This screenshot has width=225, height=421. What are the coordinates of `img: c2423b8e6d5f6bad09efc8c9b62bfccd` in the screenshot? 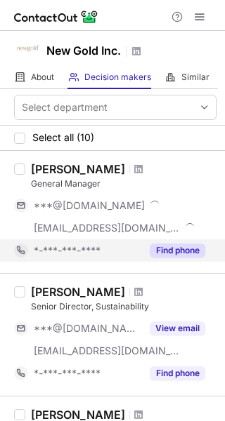 It's located at (28, 48).